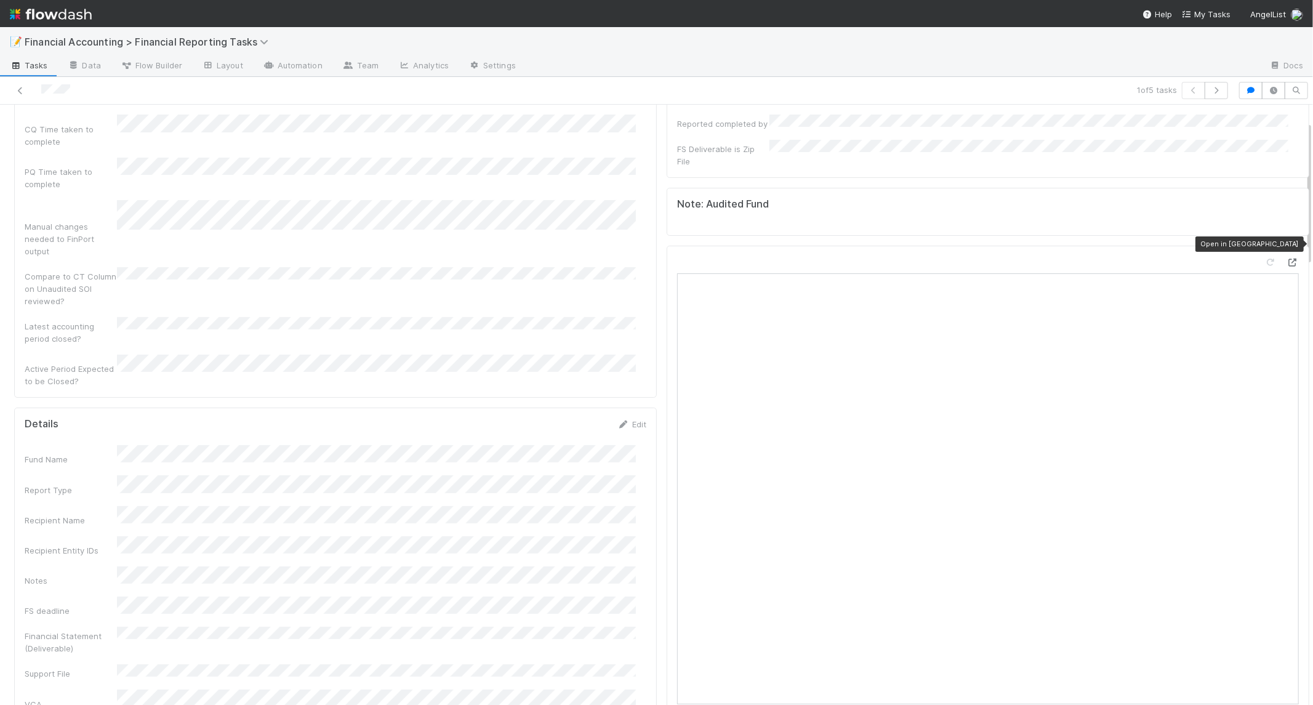  Describe the element at coordinates (150, 42) in the screenshot. I see `span: Financial Accounting > Financial Reporting Tasks` at that location.